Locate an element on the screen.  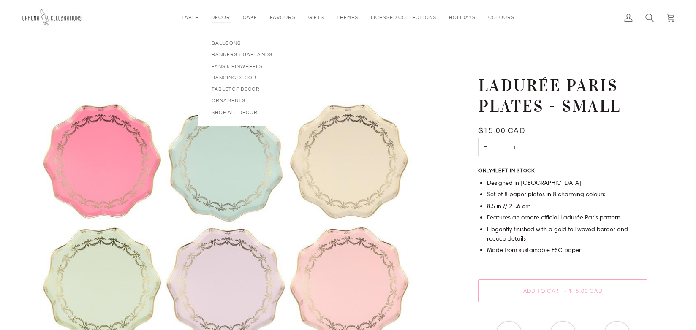
li: Elegantly finished with a gold foil waved border and rococo details is located at coordinates (567, 234).